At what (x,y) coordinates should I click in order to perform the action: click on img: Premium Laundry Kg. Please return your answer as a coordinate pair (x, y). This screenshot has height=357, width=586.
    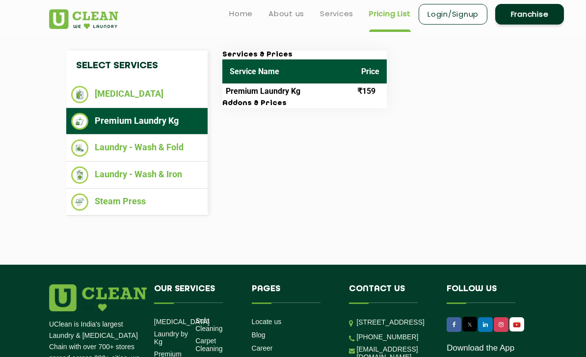
    Looking at the image, I should click on (79, 121).